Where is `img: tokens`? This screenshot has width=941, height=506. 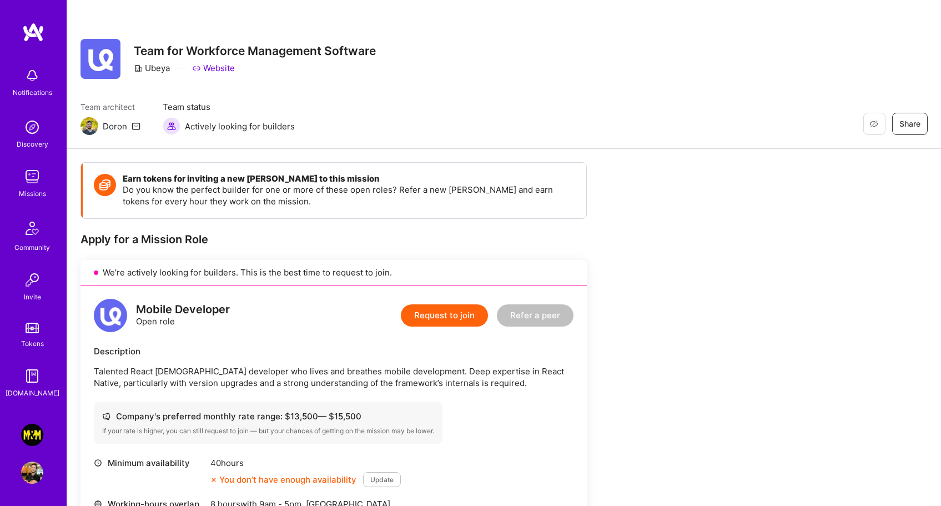 img: tokens is located at coordinates (32, 328).